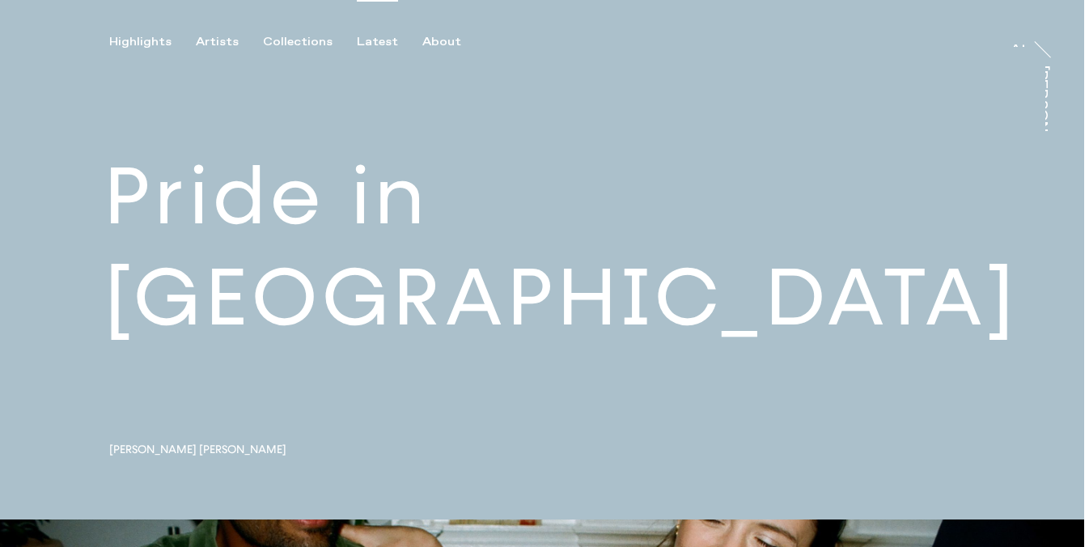 Image resolution: width=1089 pixels, height=547 pixels. Describe the element at coordinates (1019, 39) in the screenshot. I see `a: At` at that location.